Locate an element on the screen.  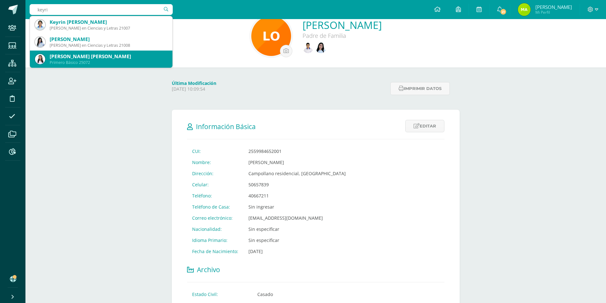
img: 262c7db00582a38236d335b9db50ee12.png is located at coordinates (40, 42).